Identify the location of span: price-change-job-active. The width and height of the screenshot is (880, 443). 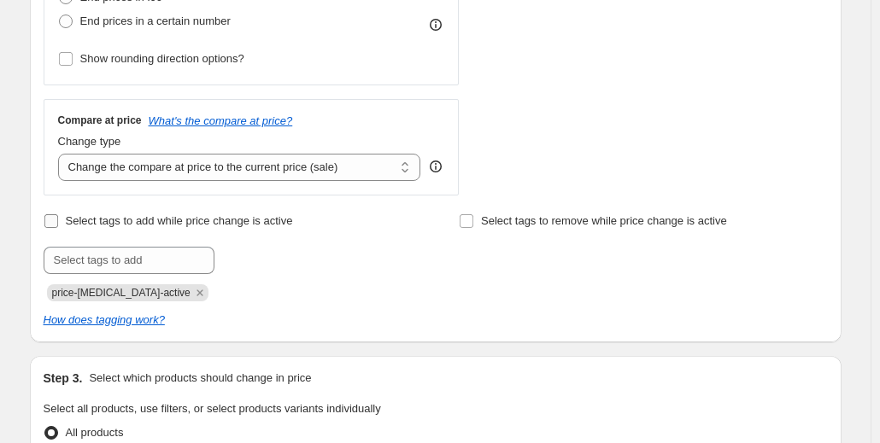
(121, 293).